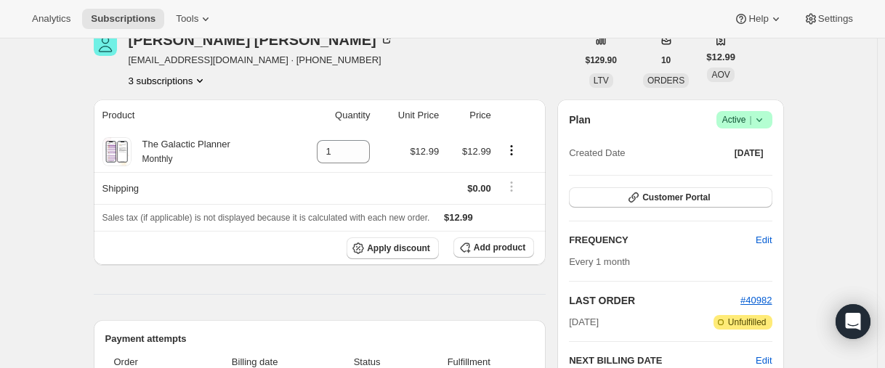  I want to click on button: #40982, so click(755, 301).